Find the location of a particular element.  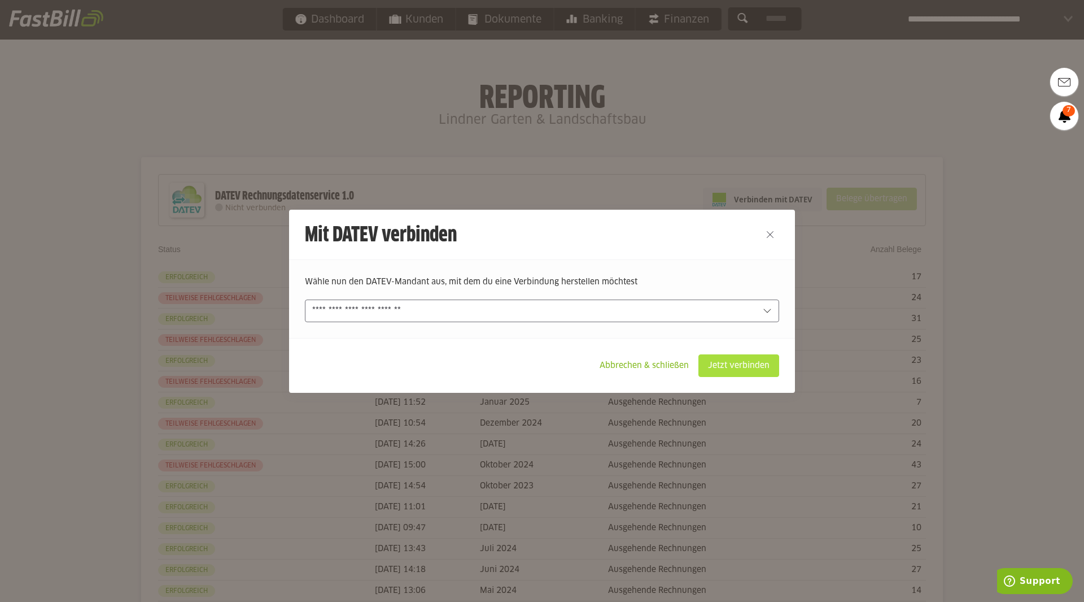

sl-button: Jetzt verbinden is located at coordinates (739, 365).